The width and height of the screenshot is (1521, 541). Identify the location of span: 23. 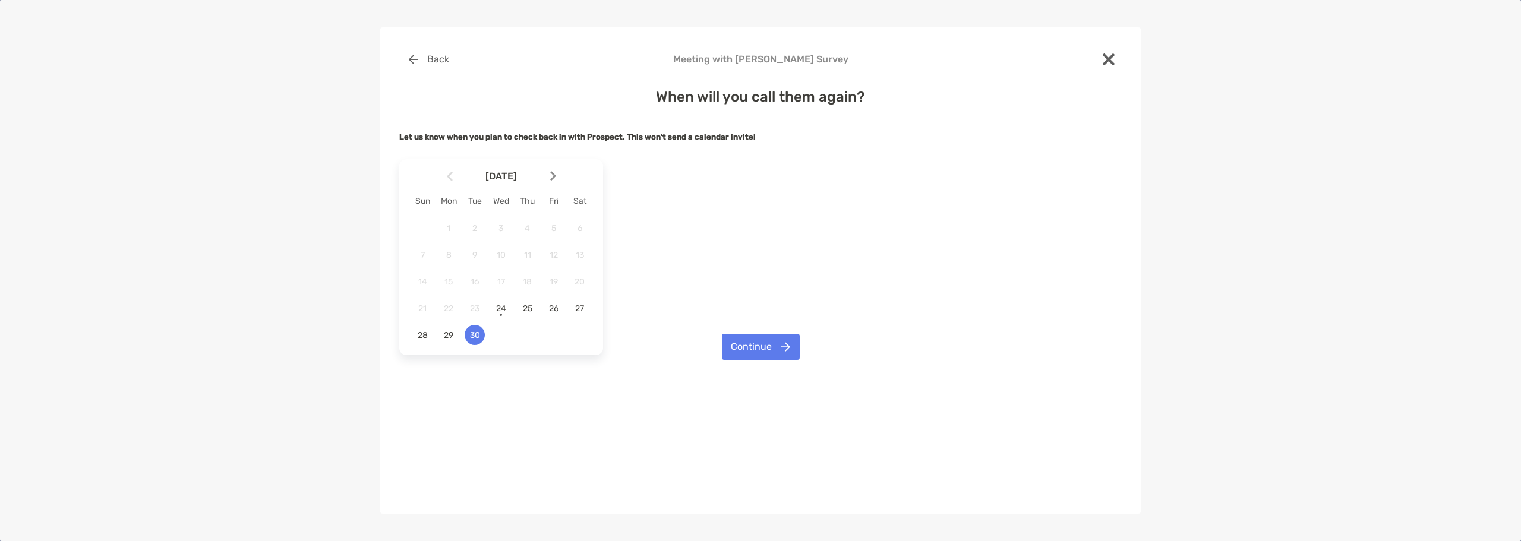
(475, 308).